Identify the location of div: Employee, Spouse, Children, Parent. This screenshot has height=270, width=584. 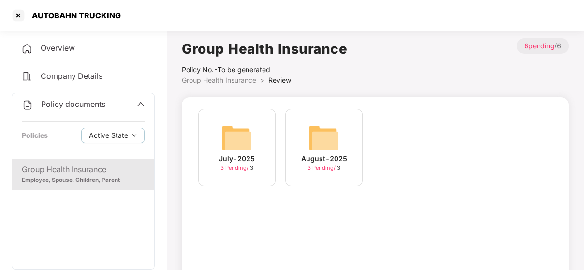
(83, 180).